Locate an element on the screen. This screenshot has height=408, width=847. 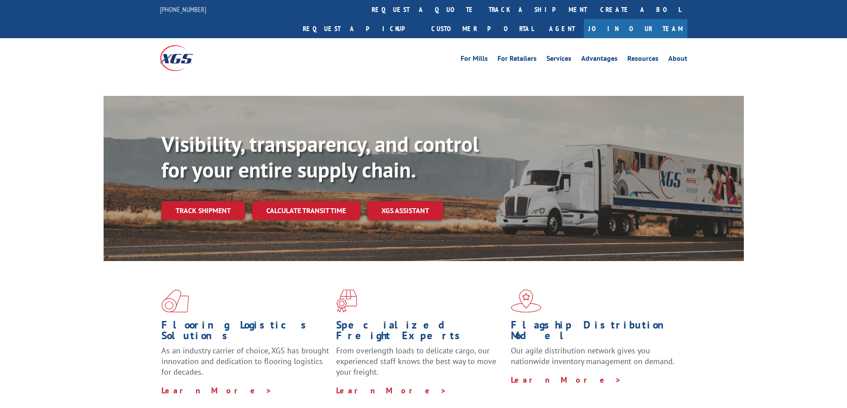
a: XGS ASSISTANT is located at coordinates (405, 211).